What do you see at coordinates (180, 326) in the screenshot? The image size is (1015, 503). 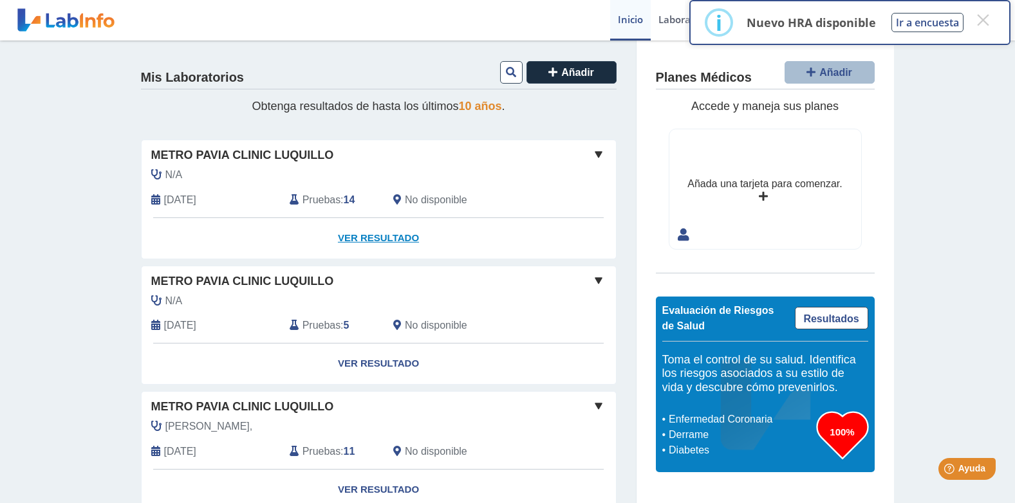 I see `span: 2025-03-14` at bounding box center [180, 326].